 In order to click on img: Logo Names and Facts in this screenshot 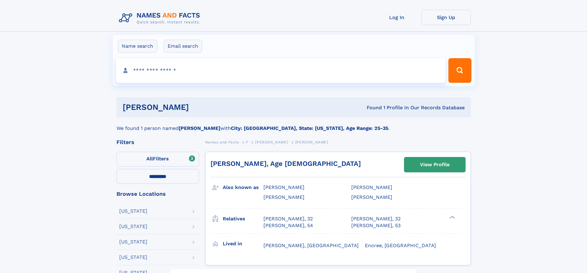, I will do `click(161, 18)`.